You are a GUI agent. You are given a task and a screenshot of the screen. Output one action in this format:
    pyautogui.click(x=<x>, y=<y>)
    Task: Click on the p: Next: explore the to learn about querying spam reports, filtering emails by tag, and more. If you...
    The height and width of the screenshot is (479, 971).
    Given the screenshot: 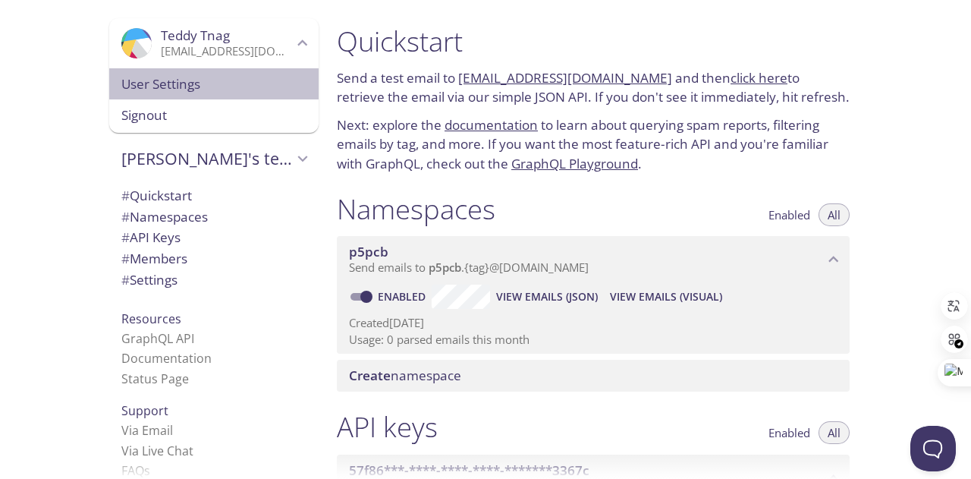 What is the action you would take?
    pyautogui.click(x=593, y=144)
    